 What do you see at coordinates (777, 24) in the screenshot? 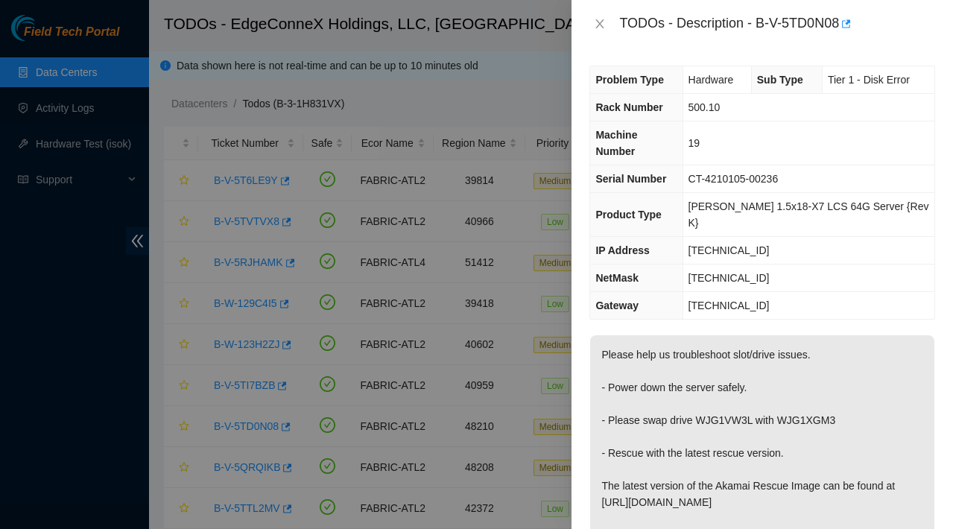
I see `div: TODOs - Description - B-V-5TD0N08` at bounding box center [777, 24].